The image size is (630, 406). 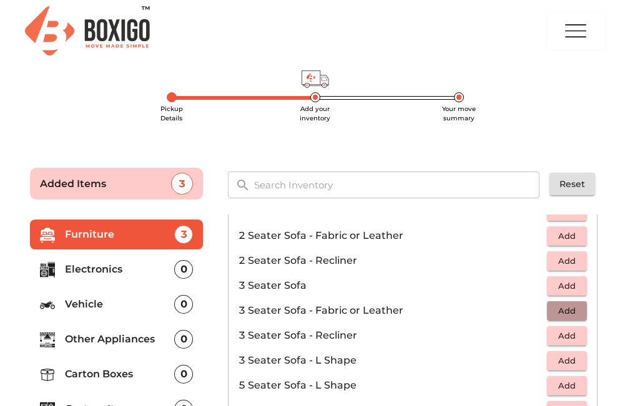 What do you see at coordinates (315, 114) in the screenshot?
I see `span: Add your inventory` at bounding box center [315, 114].